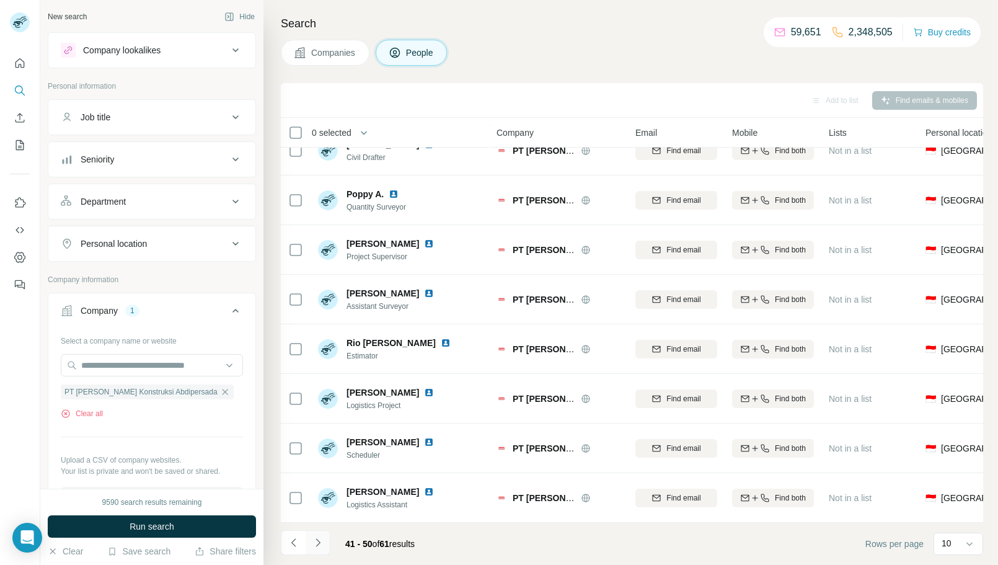 The image size is (998, 565). Describe the element at coordinates (139, 551) in the screenshot. I see `button: Save search` at that location.